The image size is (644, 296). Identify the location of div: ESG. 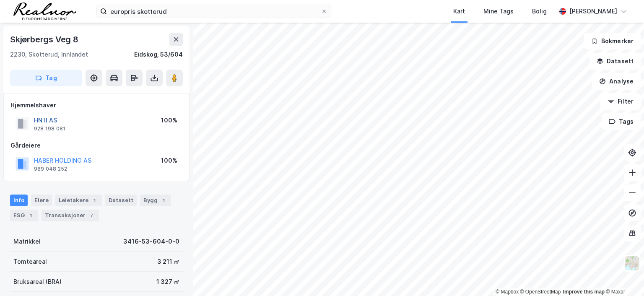
(24, 215).